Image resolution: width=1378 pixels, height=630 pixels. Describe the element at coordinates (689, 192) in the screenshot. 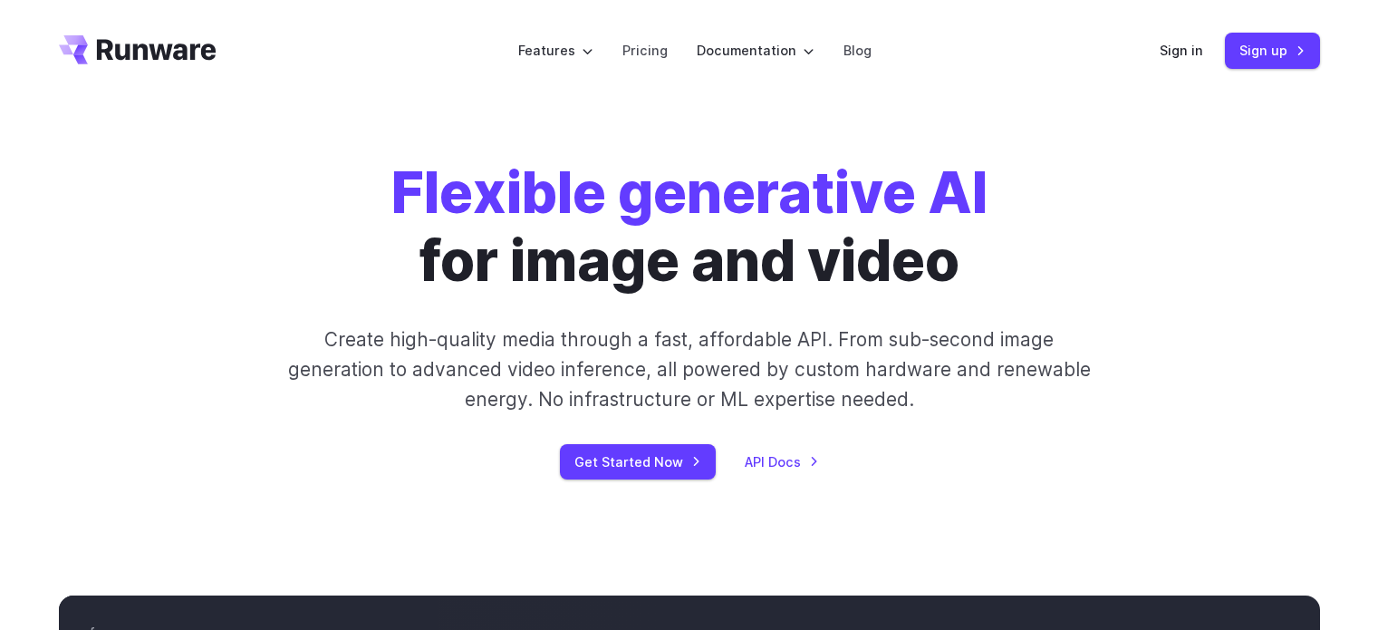

I see `strong: Flexible generative AI` at that location.